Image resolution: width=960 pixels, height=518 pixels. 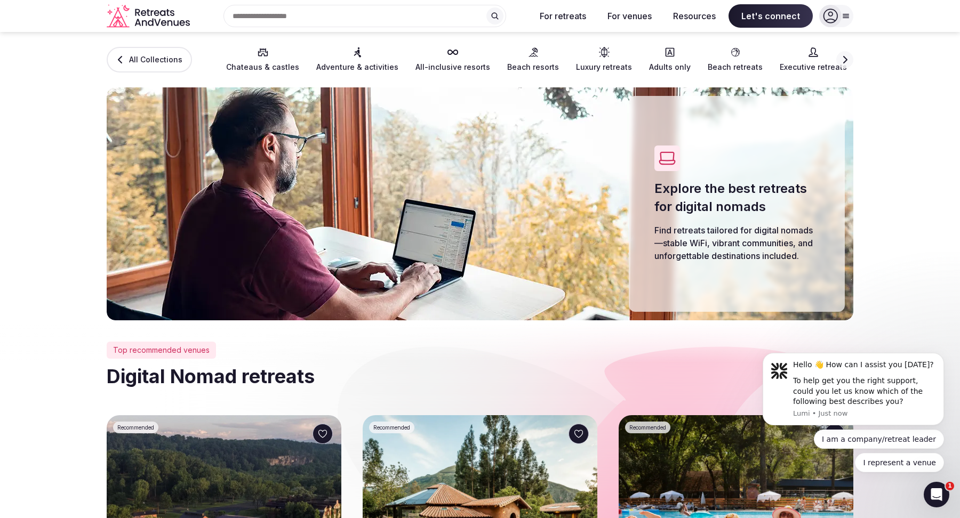 What do you see at coordinates (735, 67) in the screenshot?
I see `span: Beach retreats` at bounding box center [735, 67].